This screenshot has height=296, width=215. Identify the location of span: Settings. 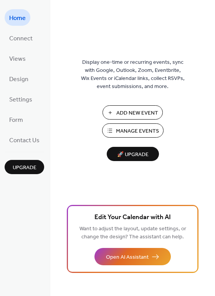
(21, 100).